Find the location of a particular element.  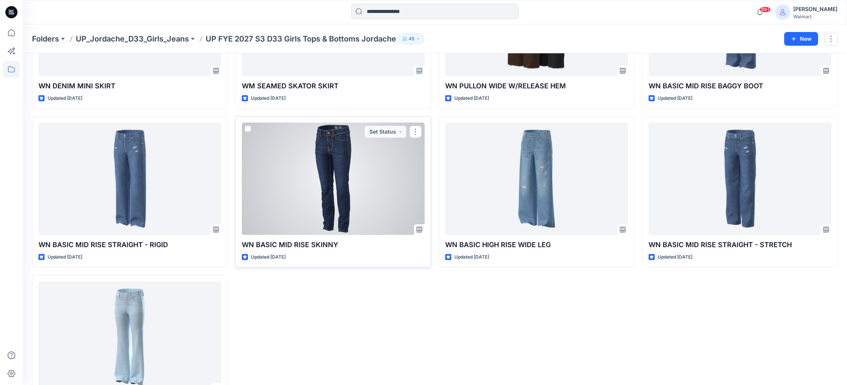

p: WN BASIC MID RISE BAGGY BOOT is located at coordinates (740, 86).